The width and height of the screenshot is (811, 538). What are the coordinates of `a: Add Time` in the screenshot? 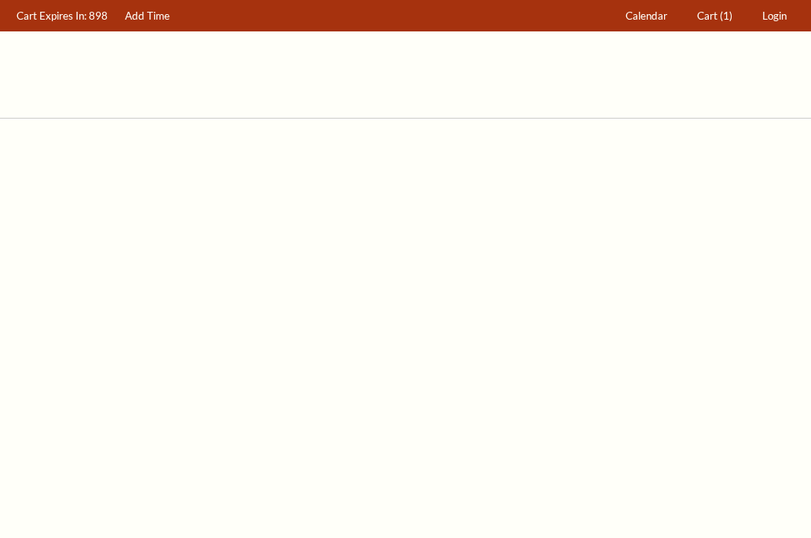 It's located at (148, 16).